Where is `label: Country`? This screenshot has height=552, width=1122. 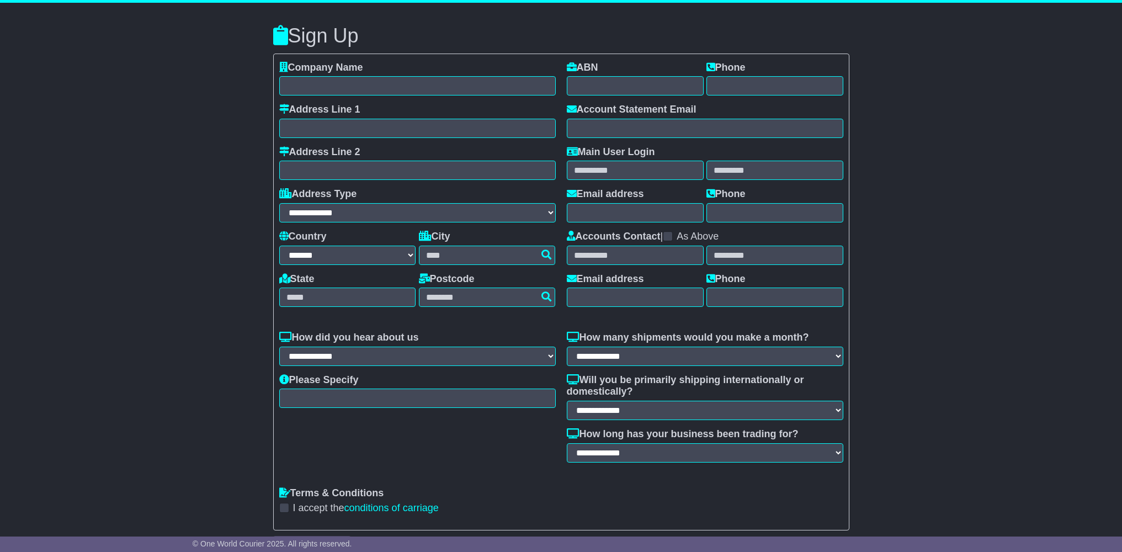 label: Country is located at coordinates (303, 237).